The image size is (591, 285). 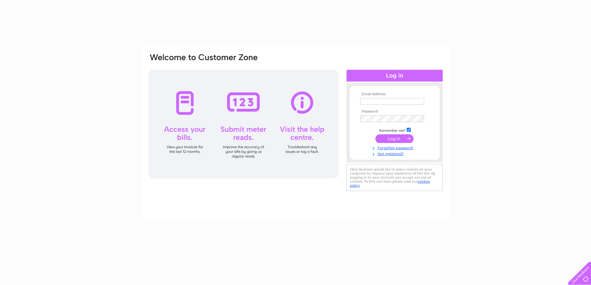 I want to click on th: Password:, so click(x=395, y=112).